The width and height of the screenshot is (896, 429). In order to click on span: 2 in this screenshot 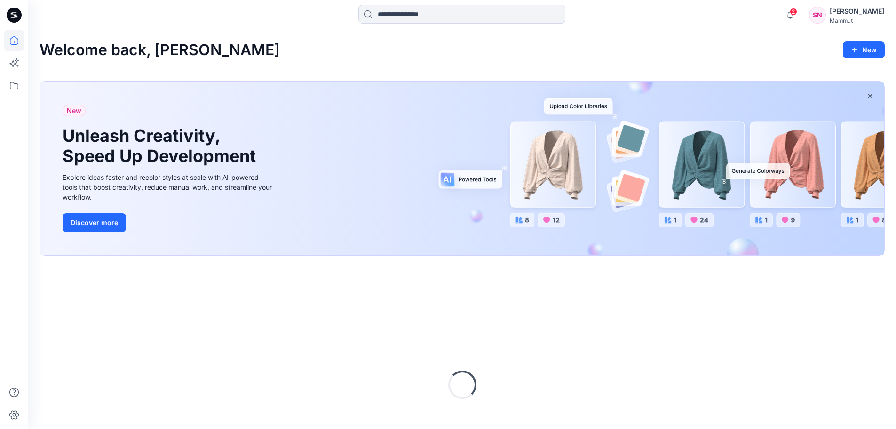, I will do `click(794, 12)`.